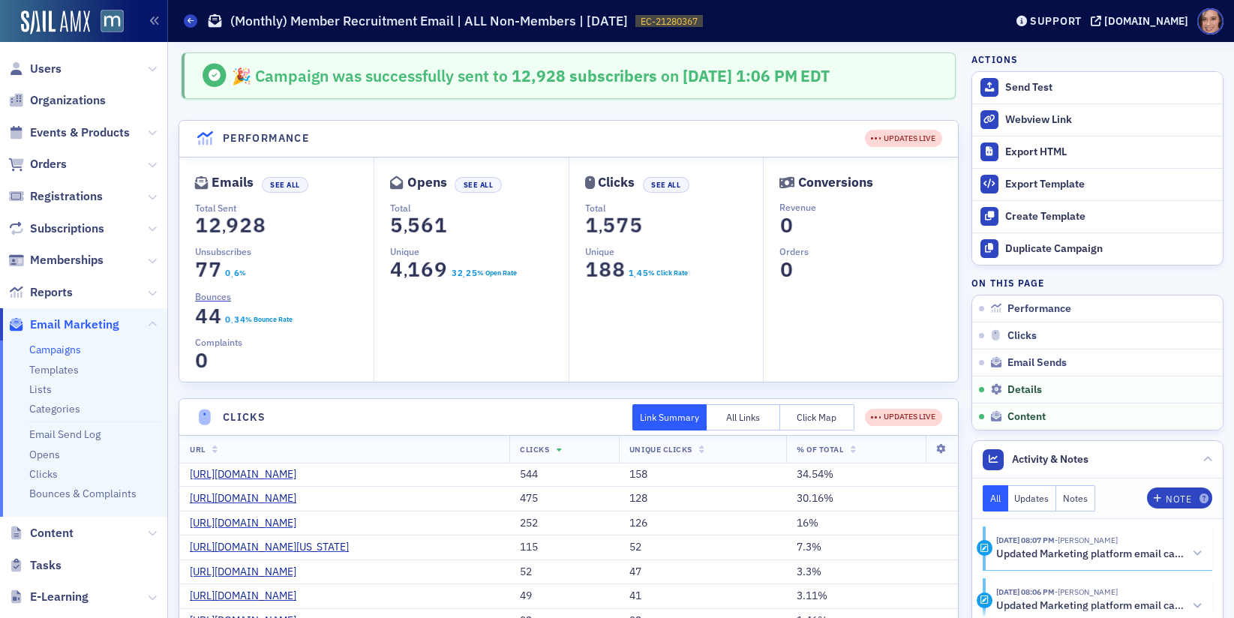 Image resolution: width=1234 pixels, height=618 pixels. I want to click on div: Emails, so click(232, 182).